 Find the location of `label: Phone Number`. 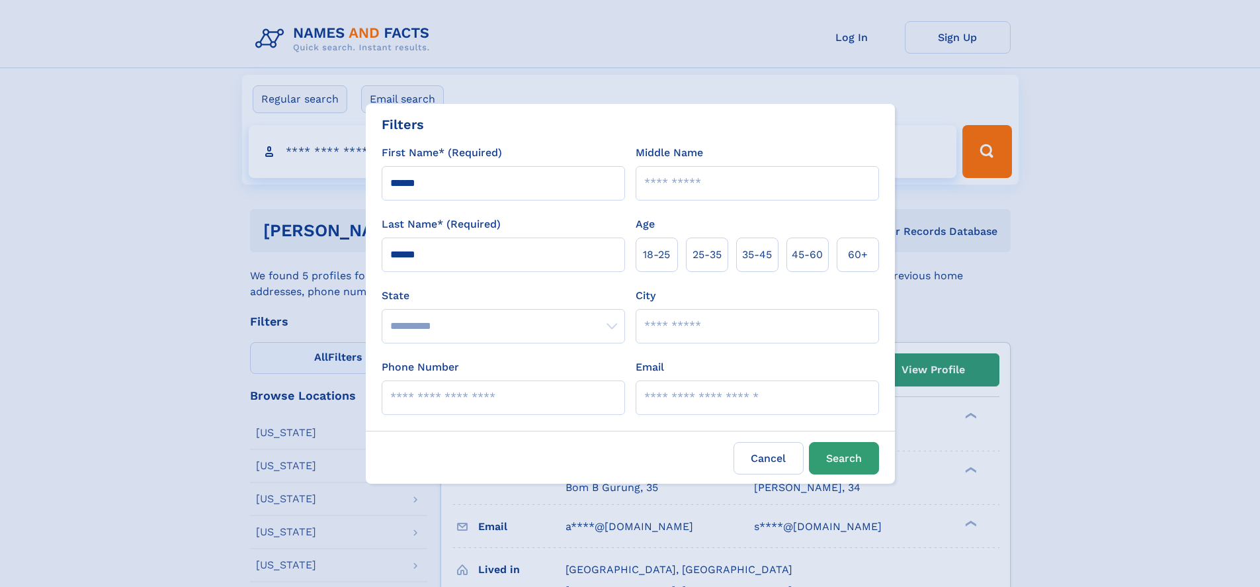

label: Phone Number is located at coordinates (420, 367).